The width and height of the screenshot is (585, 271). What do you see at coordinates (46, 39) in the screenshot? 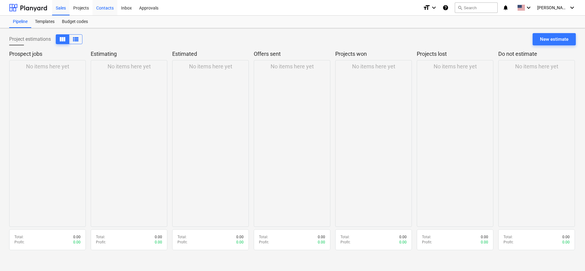
I see `div: Project estimations` at bounding box center [46, 39].